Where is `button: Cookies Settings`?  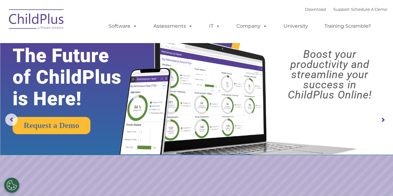
button: Cookies Settings is located at coordinates (12, 185).